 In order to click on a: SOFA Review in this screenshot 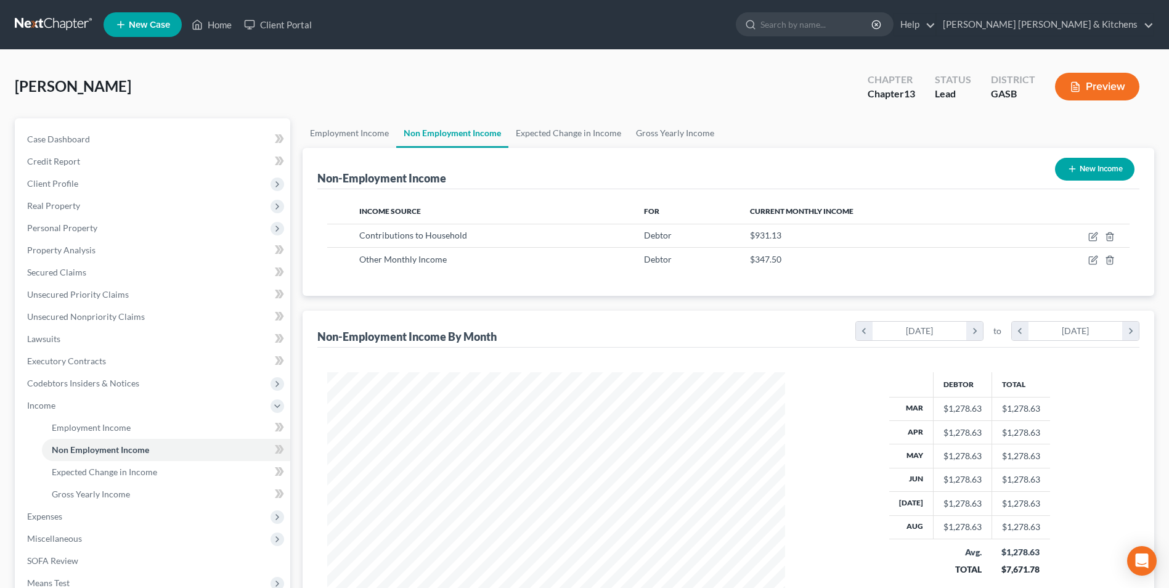, I will do `click(153, 561)`.